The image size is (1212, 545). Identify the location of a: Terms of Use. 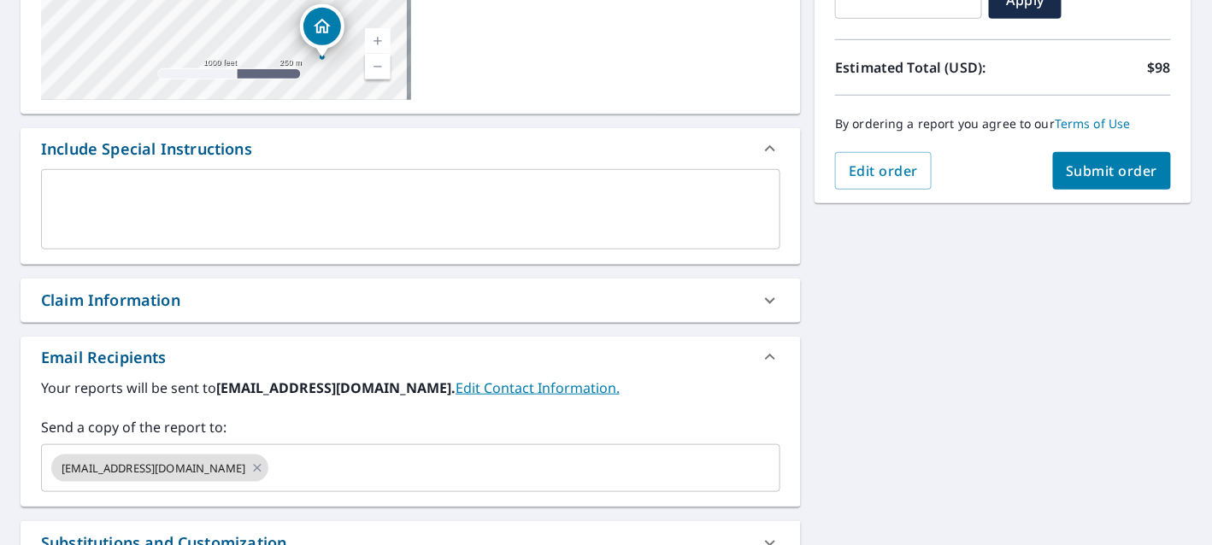
(1092, 123).